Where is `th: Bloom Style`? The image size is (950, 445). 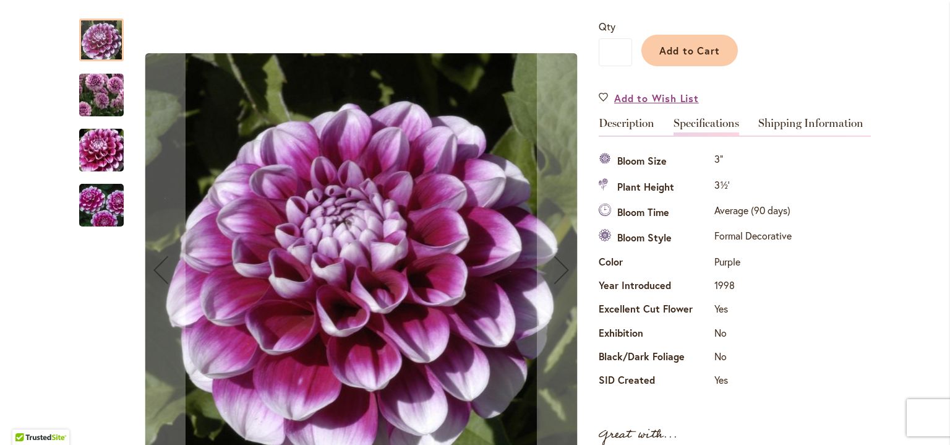
th: Bloom Style is located at coordinates (655, 238).